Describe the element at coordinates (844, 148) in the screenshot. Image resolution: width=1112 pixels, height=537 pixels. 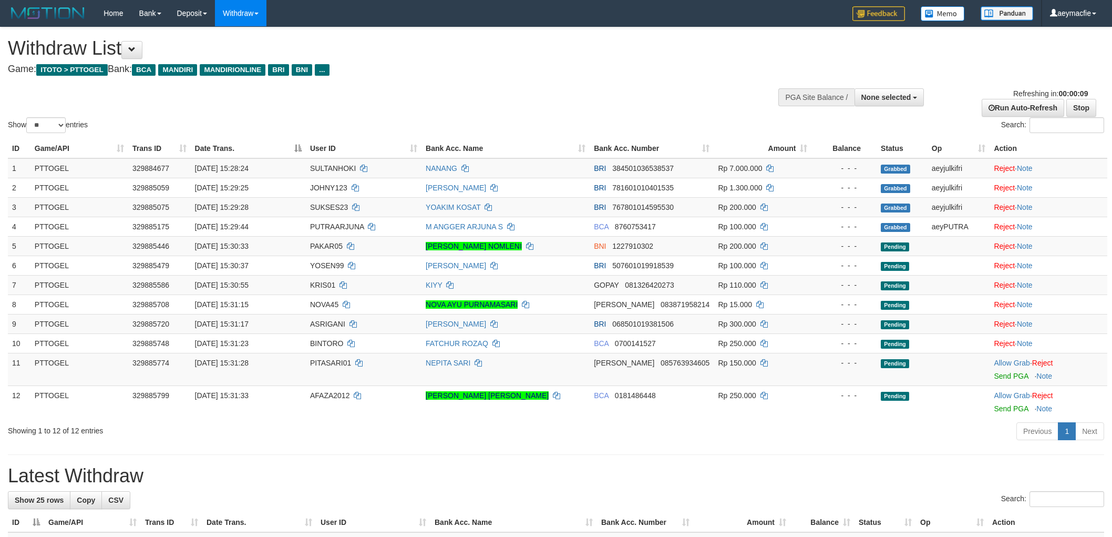
I see `th: Balance` at that location.